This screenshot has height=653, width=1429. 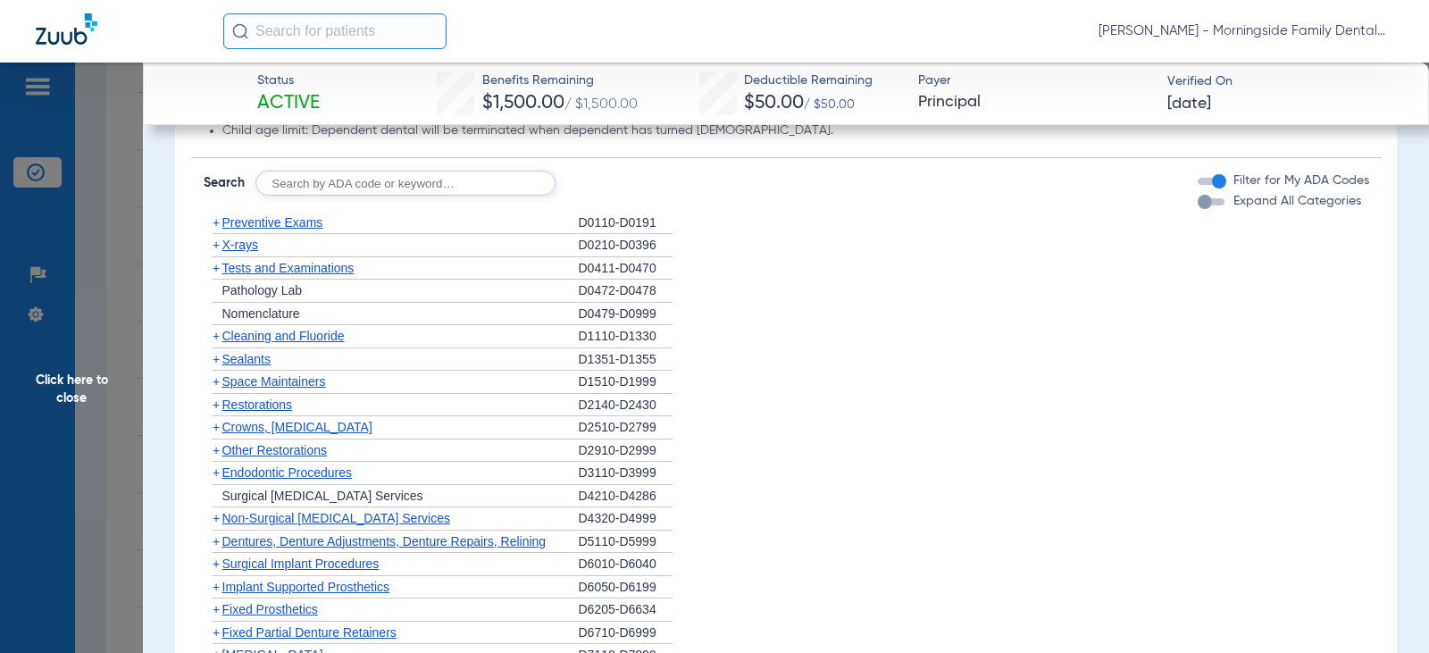 What do you see at coordinates (246, 359) in the screenshot?
I see `span: Sealants` at bounding box center [246, 359].